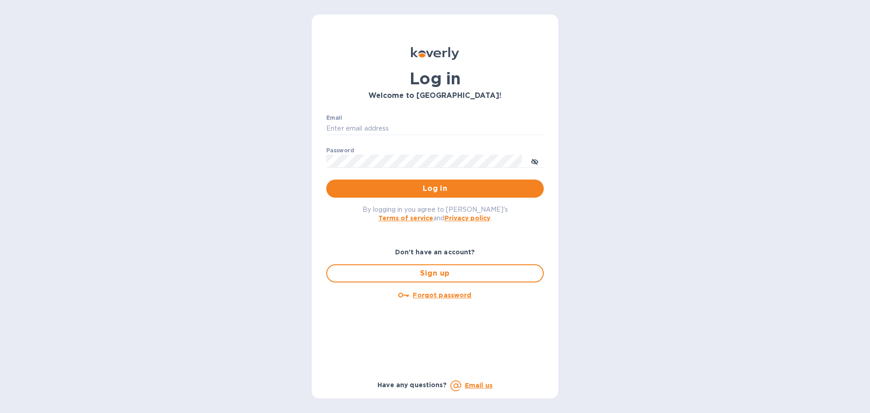 This screenshot has width=870, height=413. I want to click on input: Enter email address, so click(435, 129).